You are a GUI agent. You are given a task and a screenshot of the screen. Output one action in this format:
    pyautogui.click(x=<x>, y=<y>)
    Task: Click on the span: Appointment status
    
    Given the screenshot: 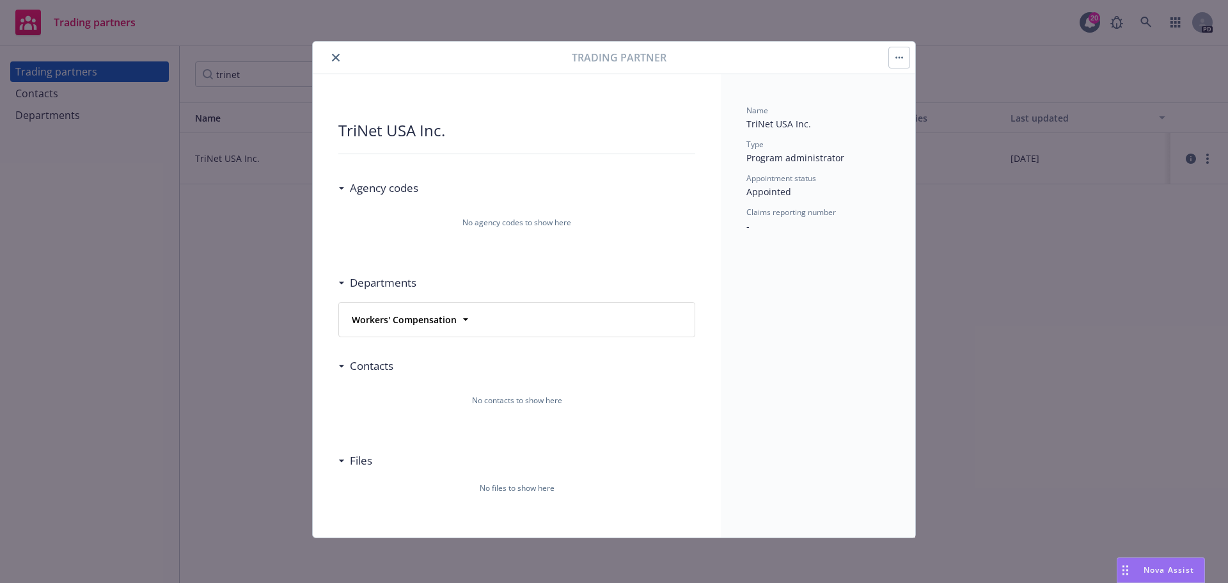 What is the action you would take?
    pyautogui.click(x=781, y=178)
    